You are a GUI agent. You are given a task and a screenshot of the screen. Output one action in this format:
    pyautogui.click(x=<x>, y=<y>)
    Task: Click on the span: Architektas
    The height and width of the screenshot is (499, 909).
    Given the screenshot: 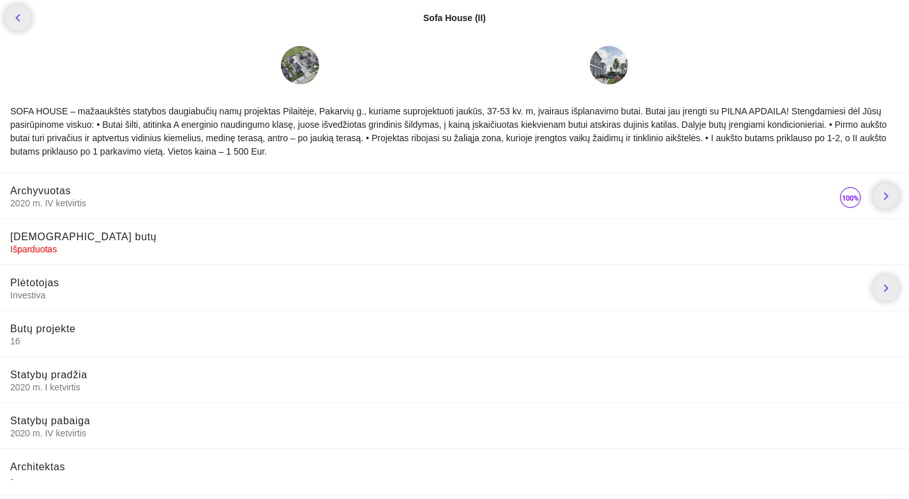 What is the action you would take?
    pyautogui.click(x=38, y=466)
    